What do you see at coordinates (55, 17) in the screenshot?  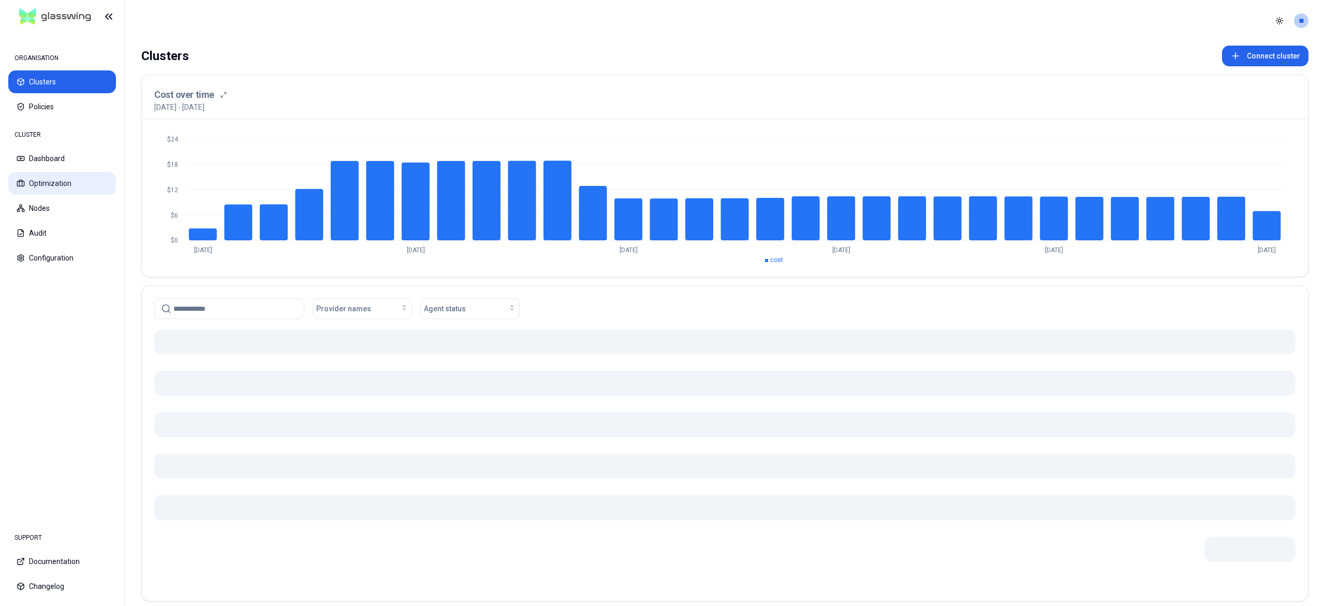 I see `img: GlassWing` at bounding box center [55, 17].